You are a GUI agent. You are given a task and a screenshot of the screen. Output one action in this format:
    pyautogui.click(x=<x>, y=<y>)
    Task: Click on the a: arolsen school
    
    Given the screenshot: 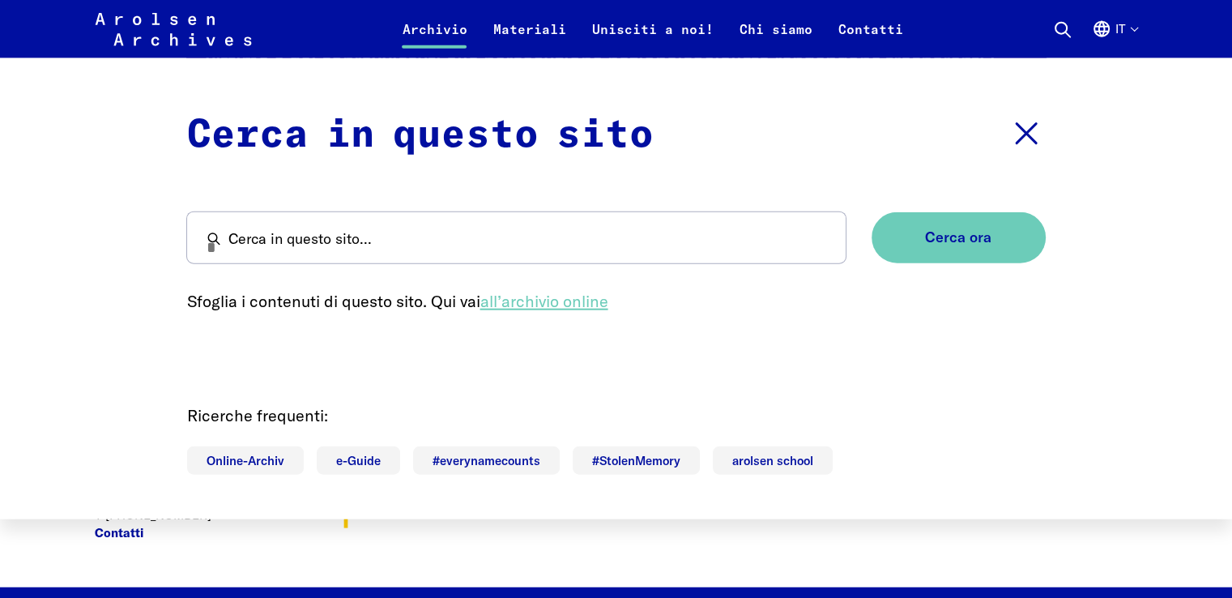 What is the action you would take?
    pyautogui.click(x=773, y=460)
    